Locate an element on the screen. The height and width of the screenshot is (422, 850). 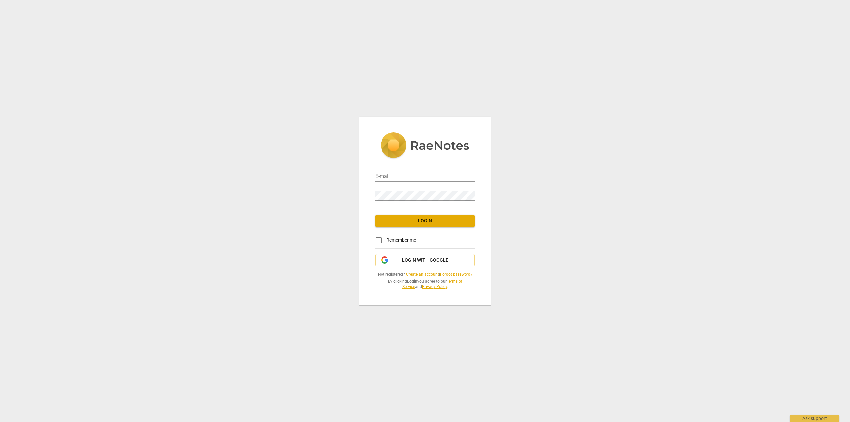
a: Privacy Policy is located at coordinates (434, 287).